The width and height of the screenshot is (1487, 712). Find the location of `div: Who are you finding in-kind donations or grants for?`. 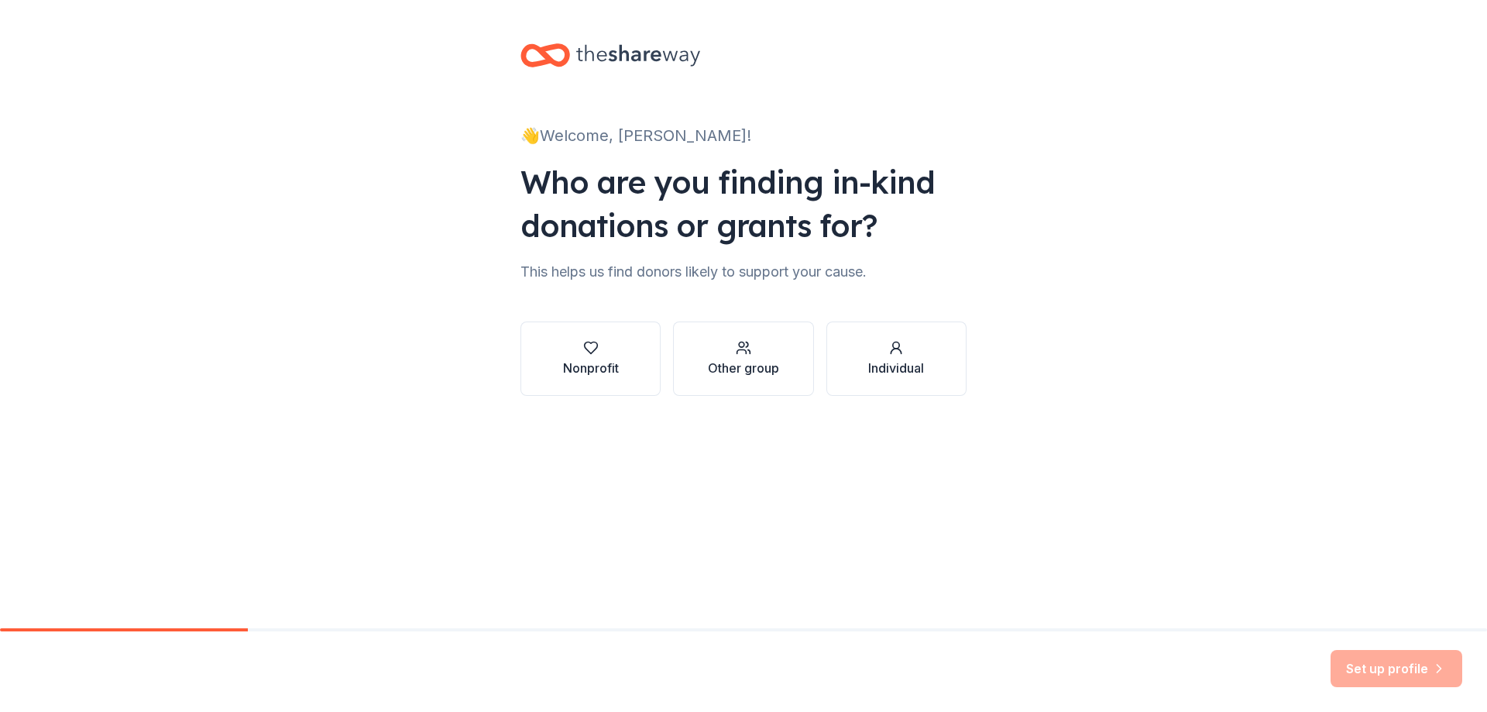

div: Who are you finding in-kind donations or grants for? is located at coordinates (744, 204).